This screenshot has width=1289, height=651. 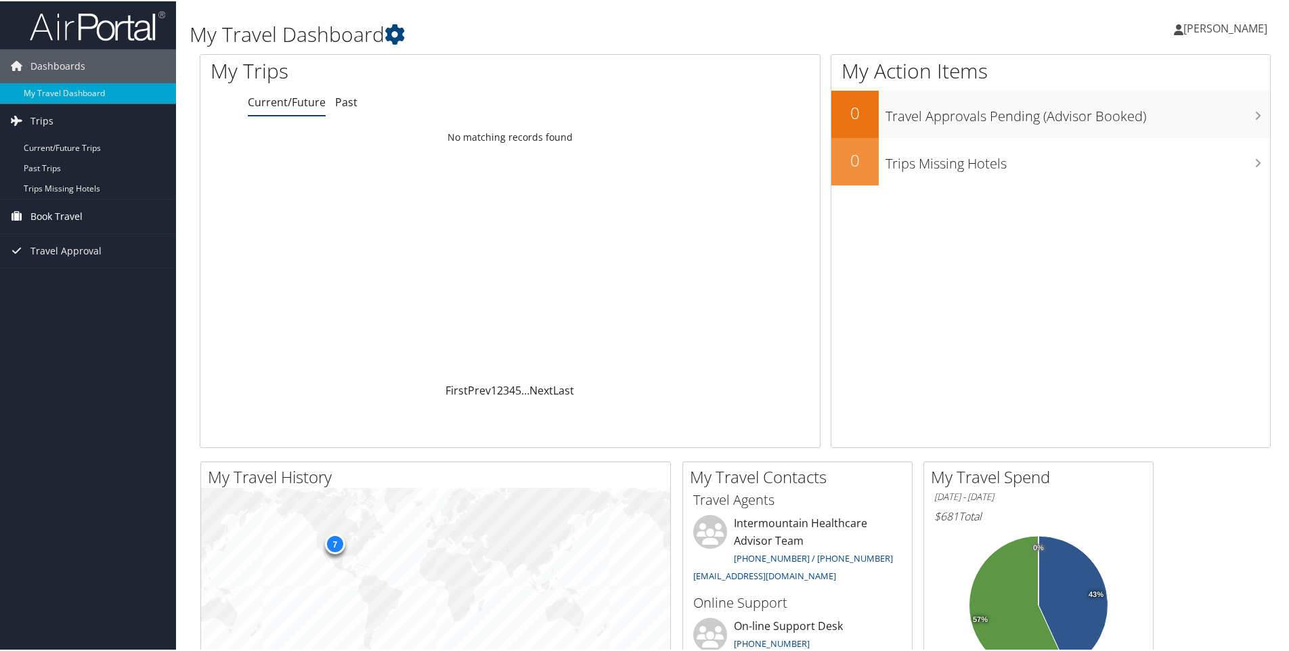 What do you see at coordinates (334, 543) in the screenshot?
I see `div: 7` at bounding box center [334, 543].